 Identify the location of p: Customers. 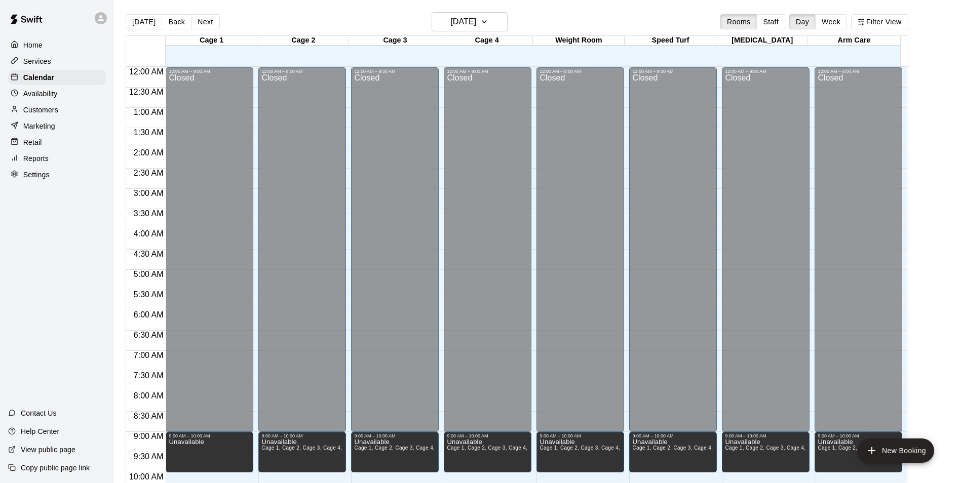
(41, 110).